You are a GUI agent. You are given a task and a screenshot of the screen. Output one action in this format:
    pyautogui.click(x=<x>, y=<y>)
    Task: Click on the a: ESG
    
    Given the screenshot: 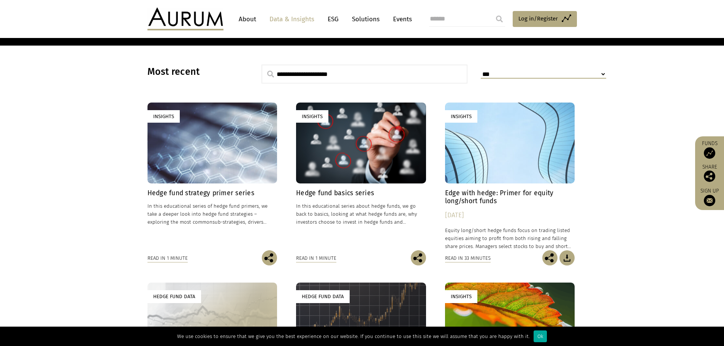 What is the action you would take?
    pyautogui.click(x=333, y=19)
    